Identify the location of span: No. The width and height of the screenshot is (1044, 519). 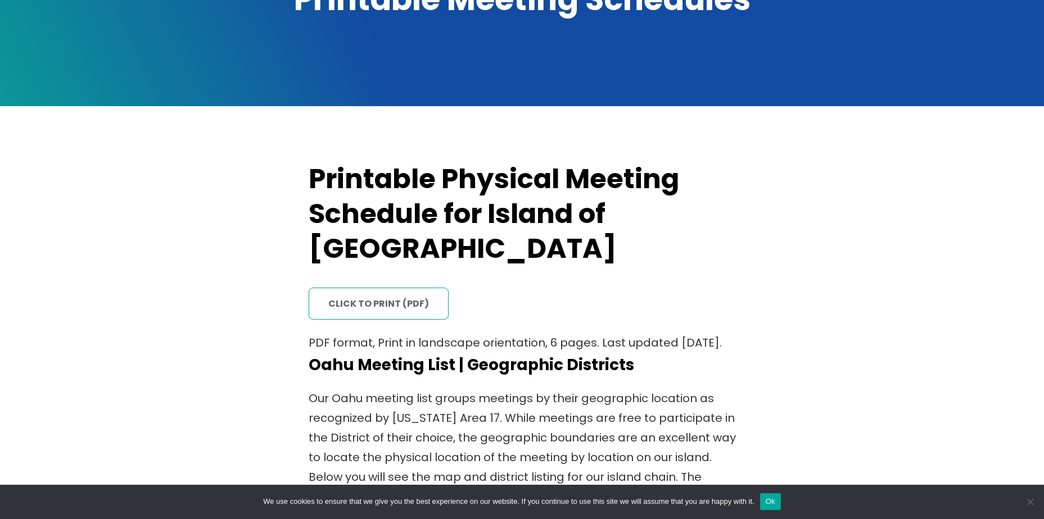
(1030, 502).